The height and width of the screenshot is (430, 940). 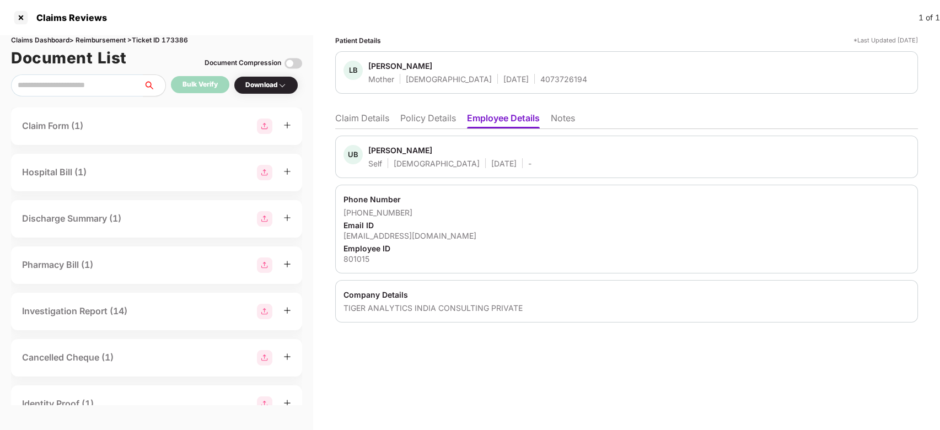 I want to click on div: Claims Reviews, so click(x=68, y=18).